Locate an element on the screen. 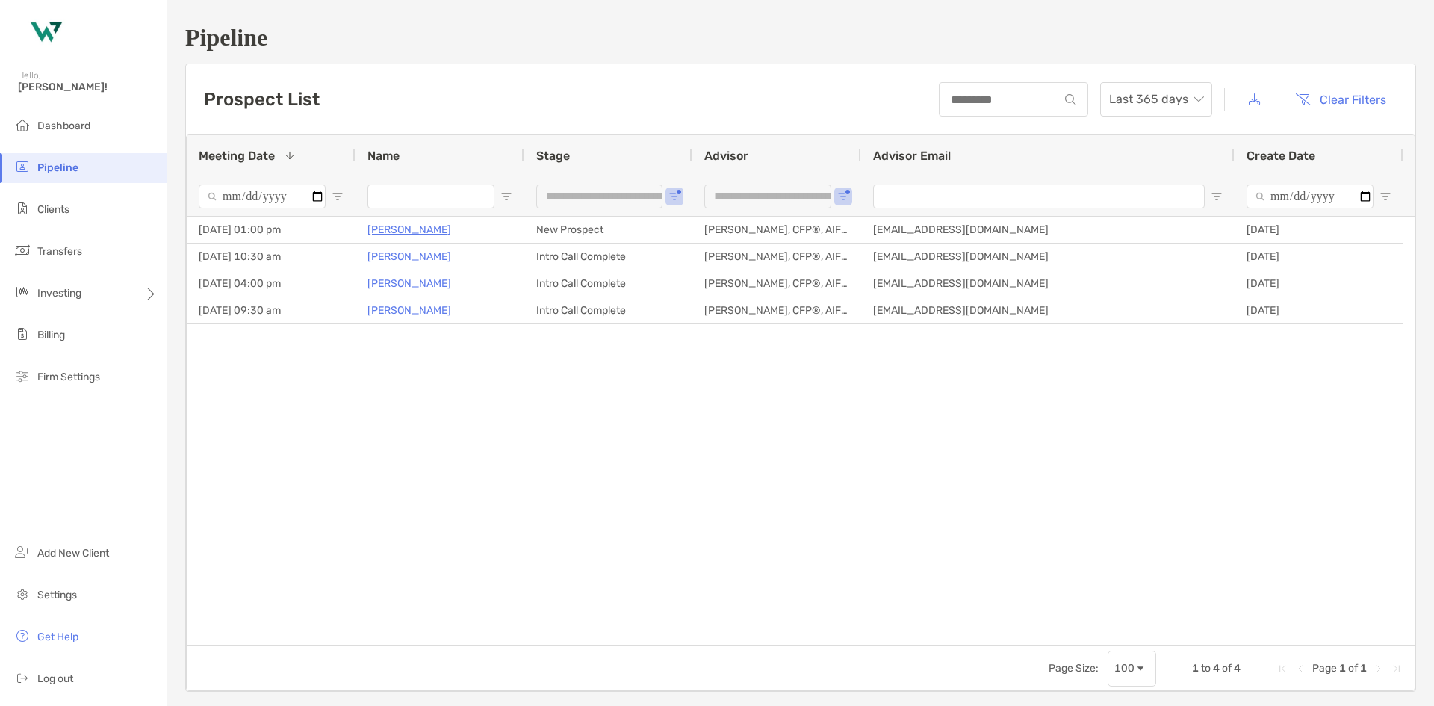 This screenshot has height=706, width=1434. h3: Prospect List is located at coordinates (261, 99).